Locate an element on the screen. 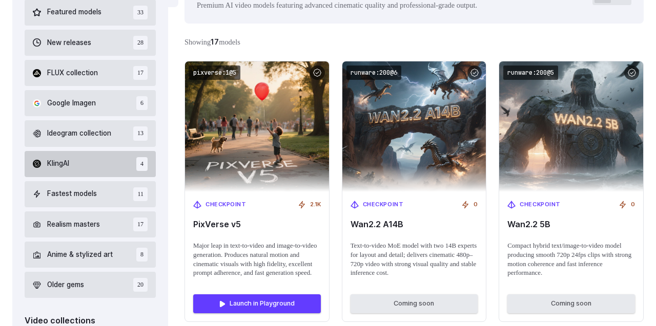 This screenshot has height=326, width=656. span: 6 is located at coordinates (142, 103).